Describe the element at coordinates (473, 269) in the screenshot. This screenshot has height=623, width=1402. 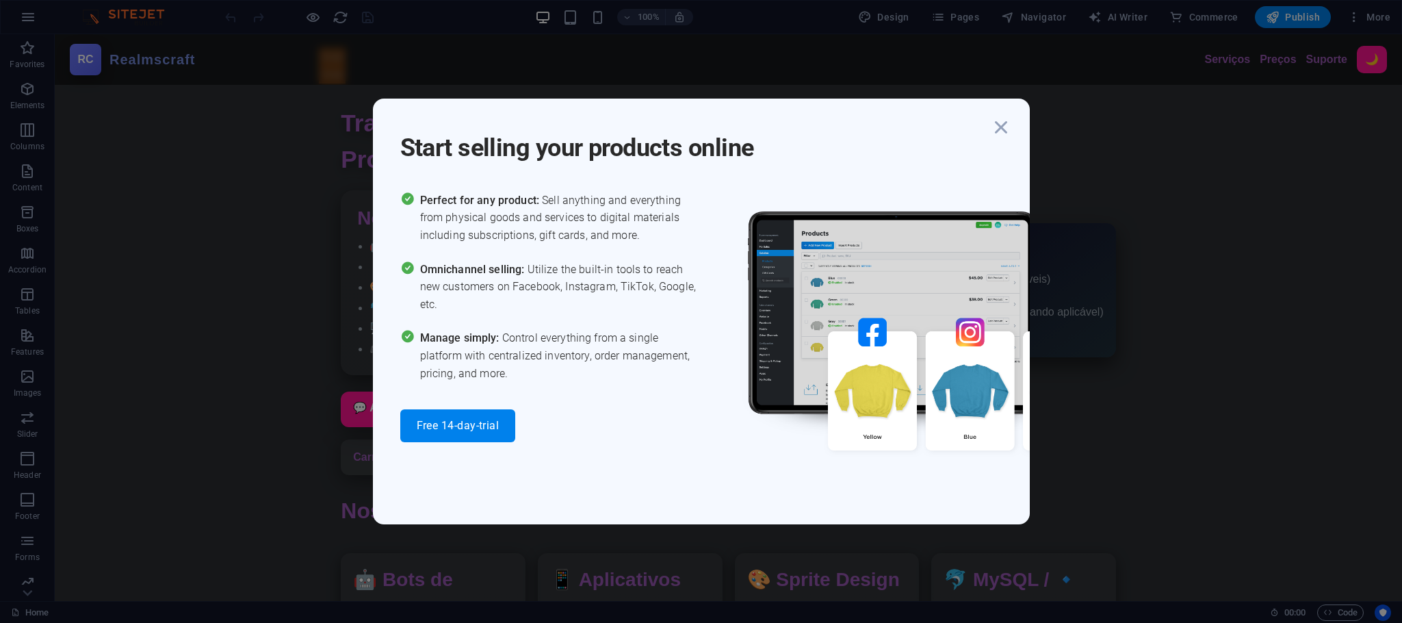
I see `span: Omnichannel selling:` at that location.